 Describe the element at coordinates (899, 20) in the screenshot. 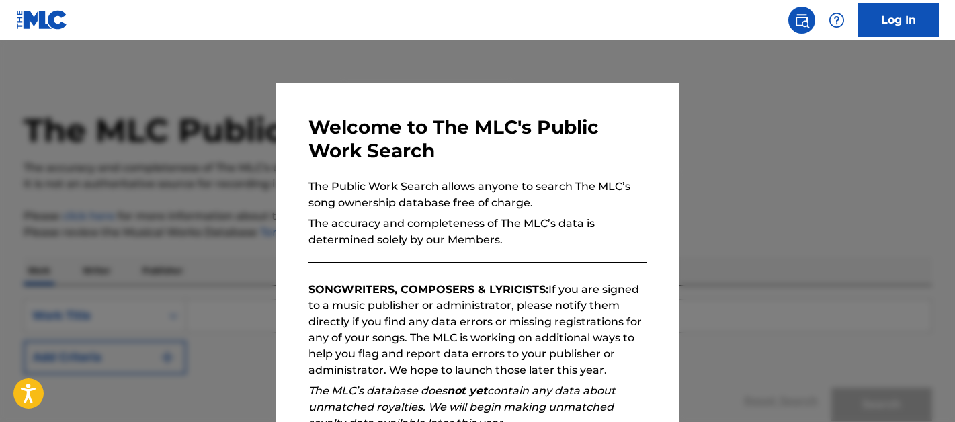

I see `a: Log In` at that location.